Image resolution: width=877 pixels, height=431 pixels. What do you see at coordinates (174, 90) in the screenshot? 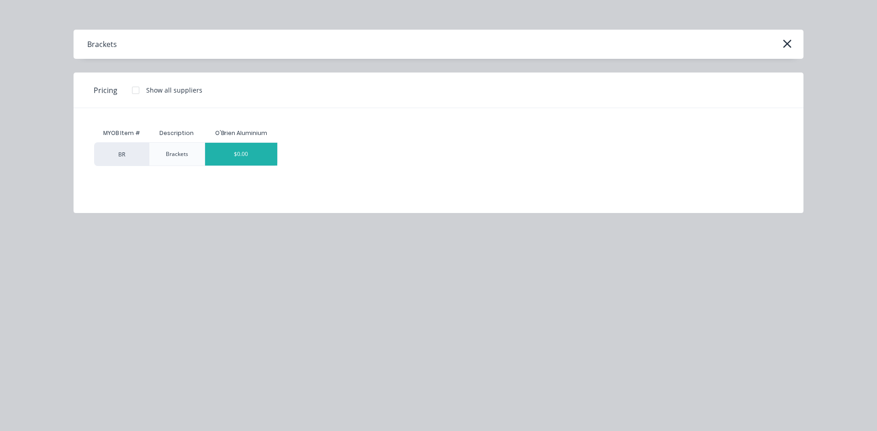
I see `div: Show all suppliers` at bounding box center [174, 90].